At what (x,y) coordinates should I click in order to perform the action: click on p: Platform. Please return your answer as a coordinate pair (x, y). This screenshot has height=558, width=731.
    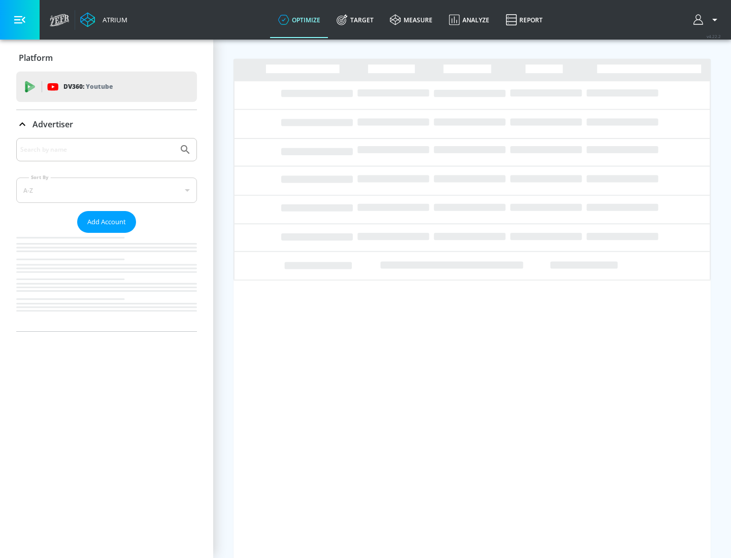
    Looking at the image, I should click on (36, 58).